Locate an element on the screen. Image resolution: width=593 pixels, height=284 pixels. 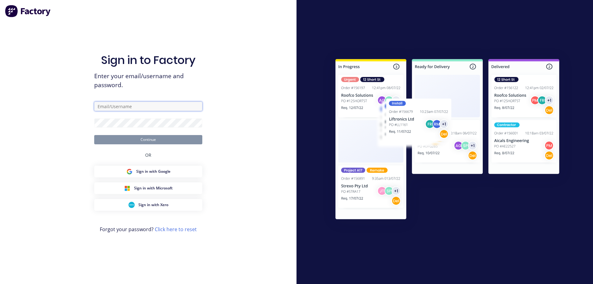
div: OR is located at coordinates (148, 155).